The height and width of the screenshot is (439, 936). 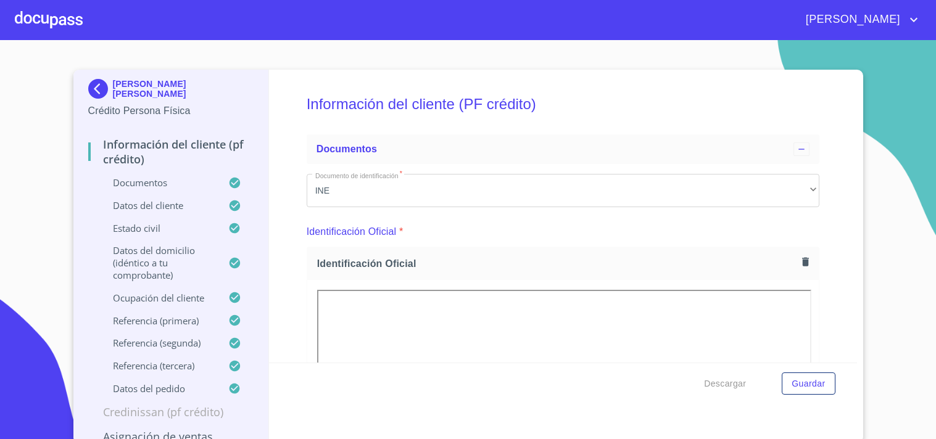 I want to click on h5: Información del cliente (PF crédito), so click(x=563, y=104).